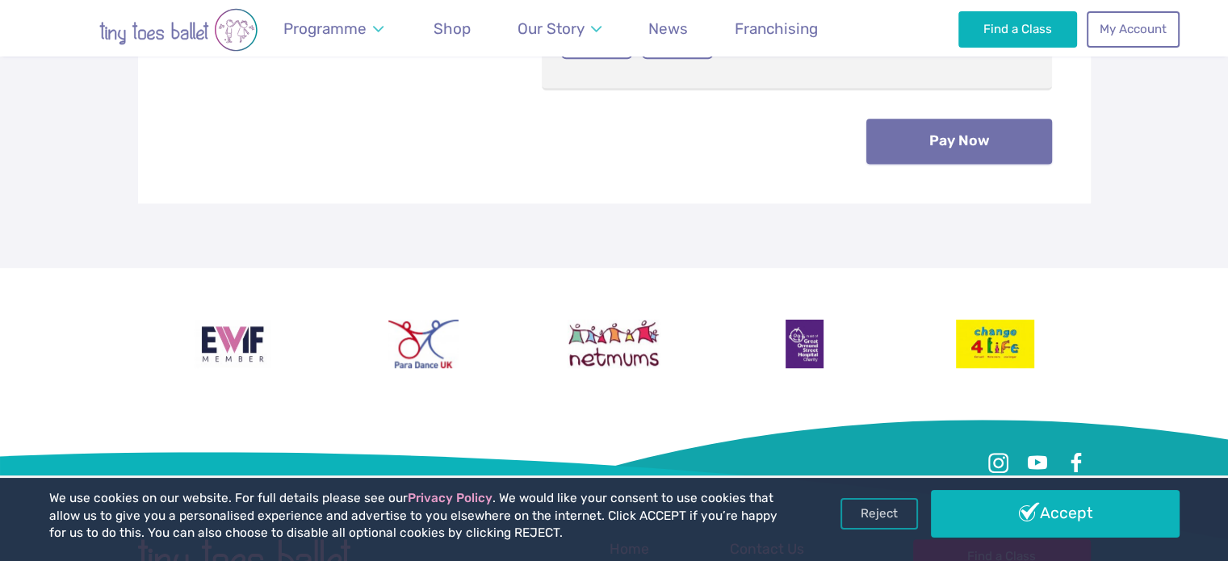 The image size is (1228, 561). Describe the element at coordinates (450, 498) in the screenshot. I see `a: Privacy Policy` at that location.